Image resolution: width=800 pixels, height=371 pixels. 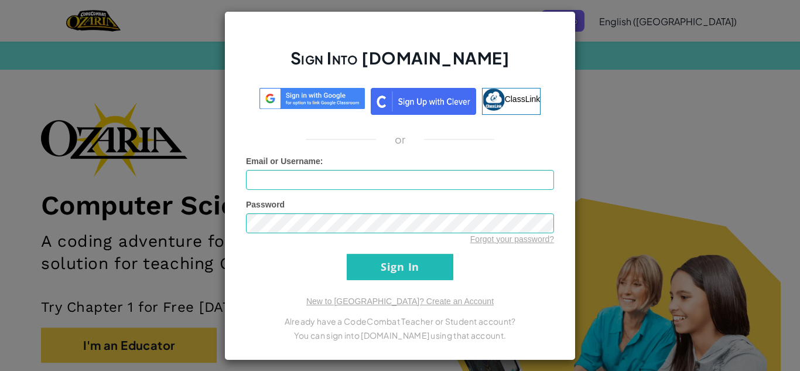 What do you see at coordinates (400, 139) in the screenshot?
I see `p: or` at bounding box center [400, 139].